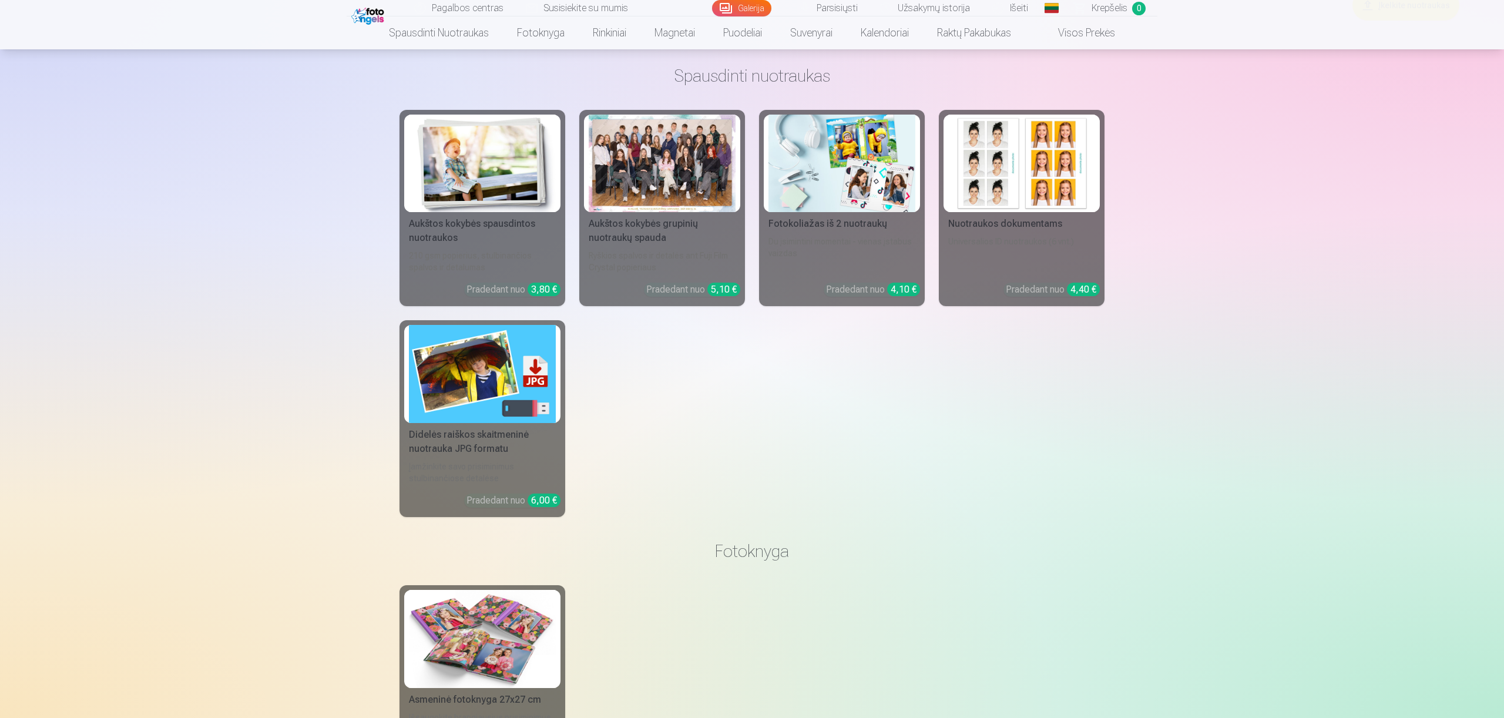 The image size is (1504, 718). Describe the element at coordinates (1139, 8) in the screenshot. I see `span: 0` at that location.